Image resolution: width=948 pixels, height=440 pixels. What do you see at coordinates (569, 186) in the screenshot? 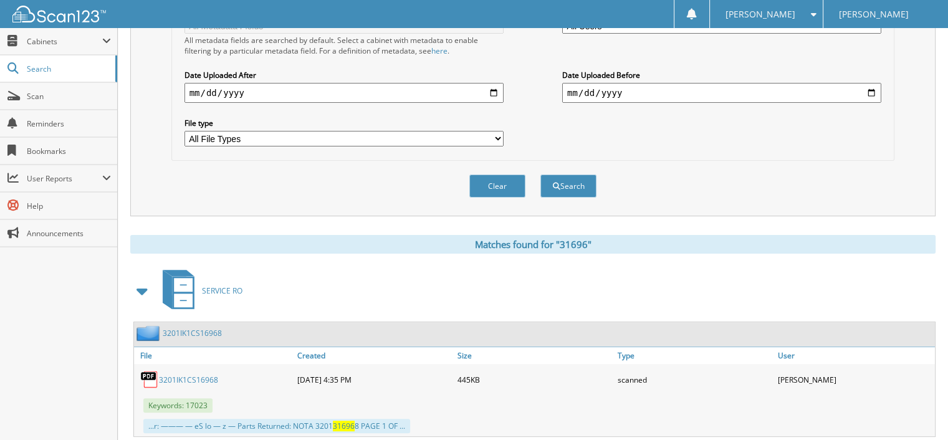
I see `button: Search` at bounding box center [569, 186].